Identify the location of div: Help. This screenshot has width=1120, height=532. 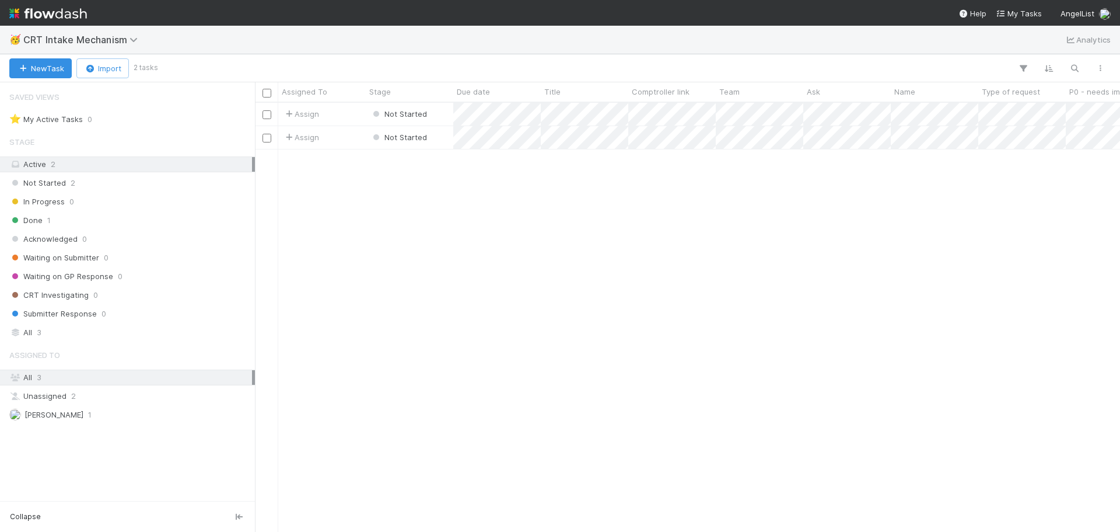
(973, 13).